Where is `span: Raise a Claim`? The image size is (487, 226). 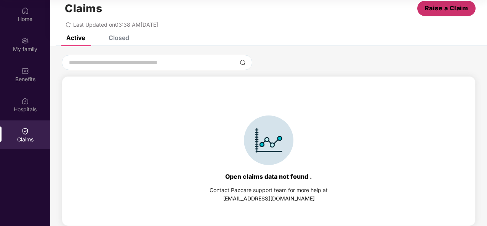 span: Raise a Claim is located at coordinates (446, 8).